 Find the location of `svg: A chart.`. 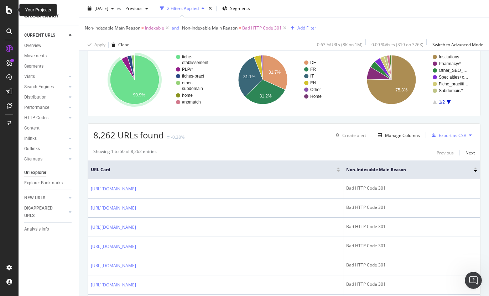

svg: A chart. is located at coordinates (412, 80).